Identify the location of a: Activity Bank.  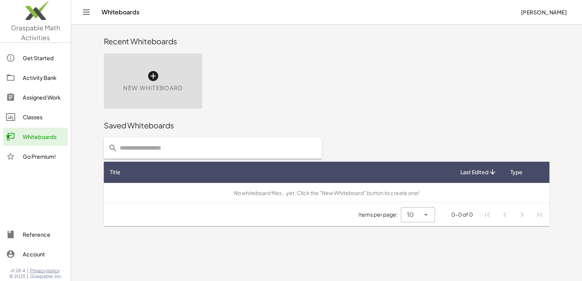
(35, 78).